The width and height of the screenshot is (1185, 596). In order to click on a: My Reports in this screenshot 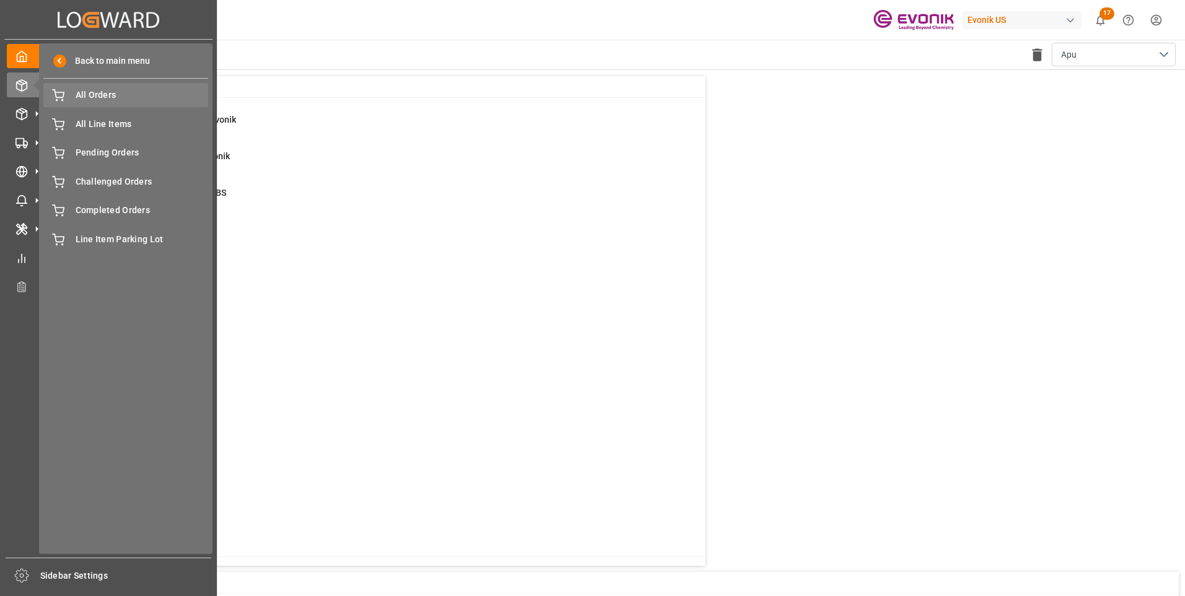, I will do `click(108, 257)`.